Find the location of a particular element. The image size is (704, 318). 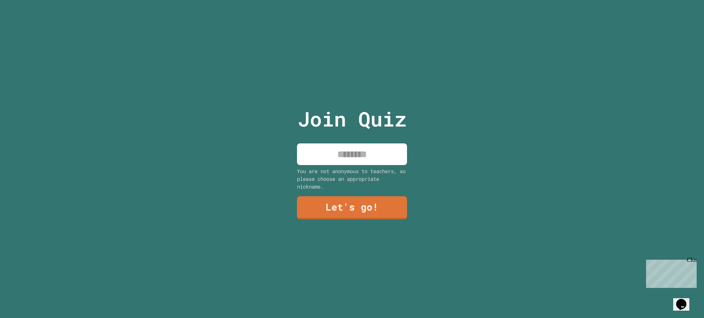

a: Let's go! is located at coordinates (352, 208).